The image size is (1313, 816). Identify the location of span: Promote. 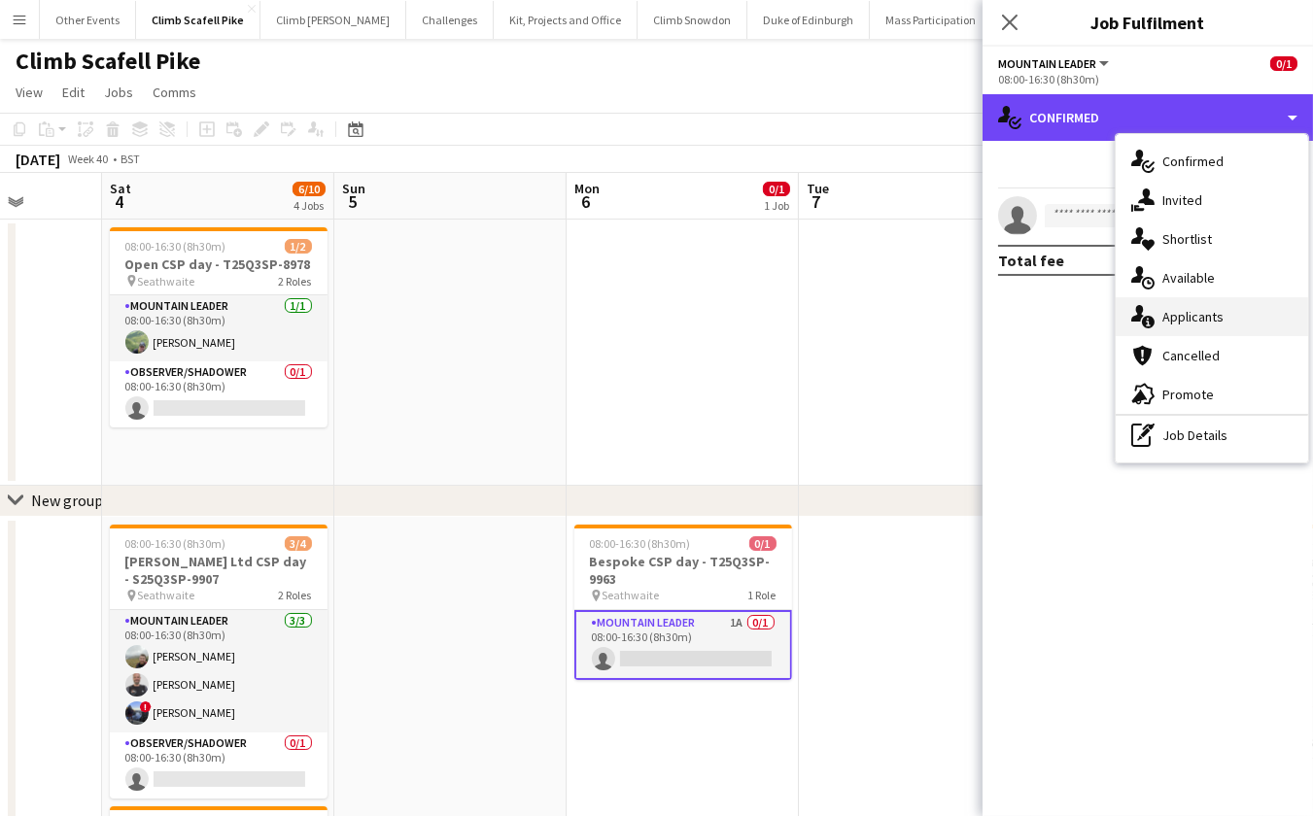
(1187, 395).